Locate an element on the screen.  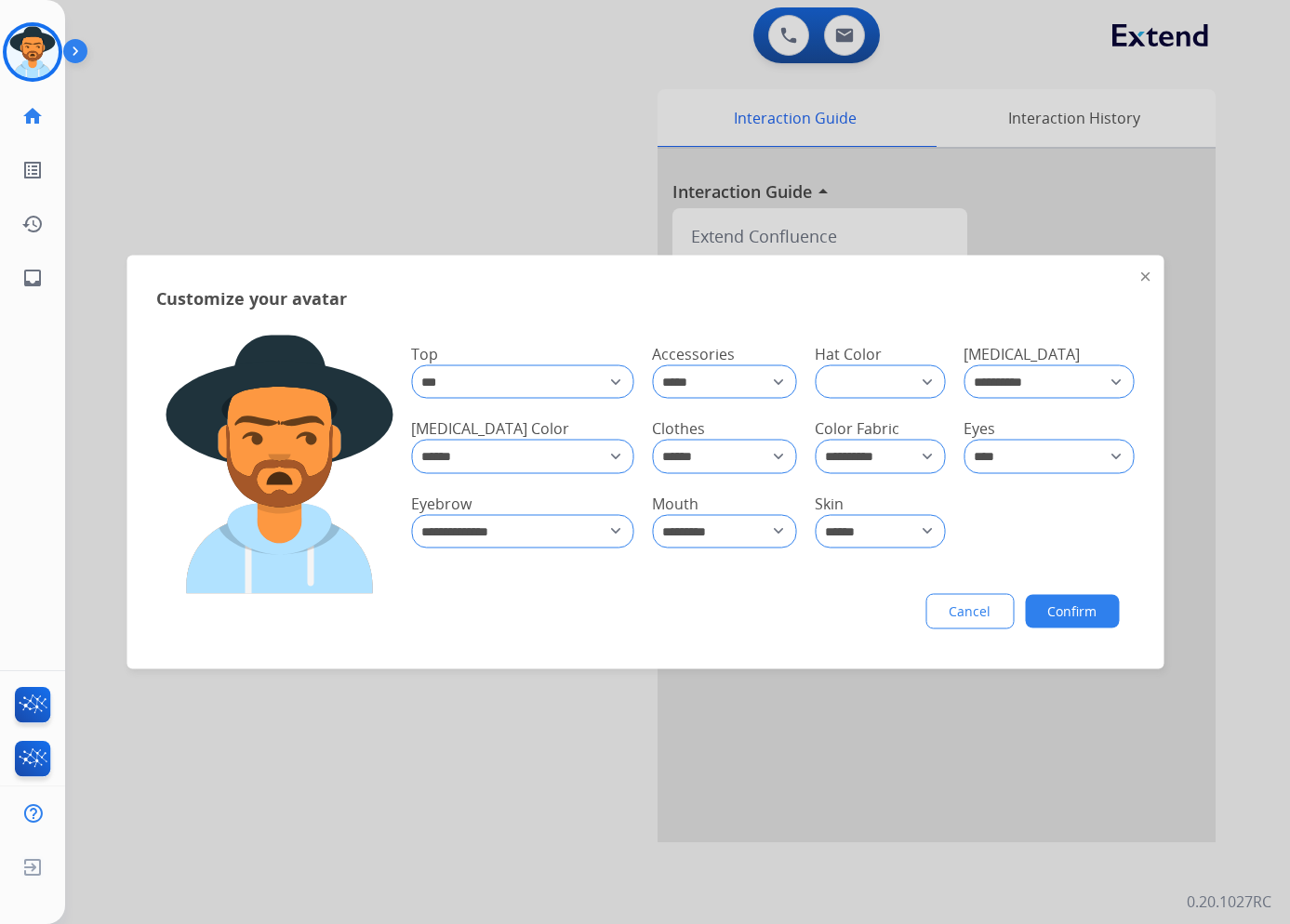
span: Clothes is located at coordinates (677, 429).